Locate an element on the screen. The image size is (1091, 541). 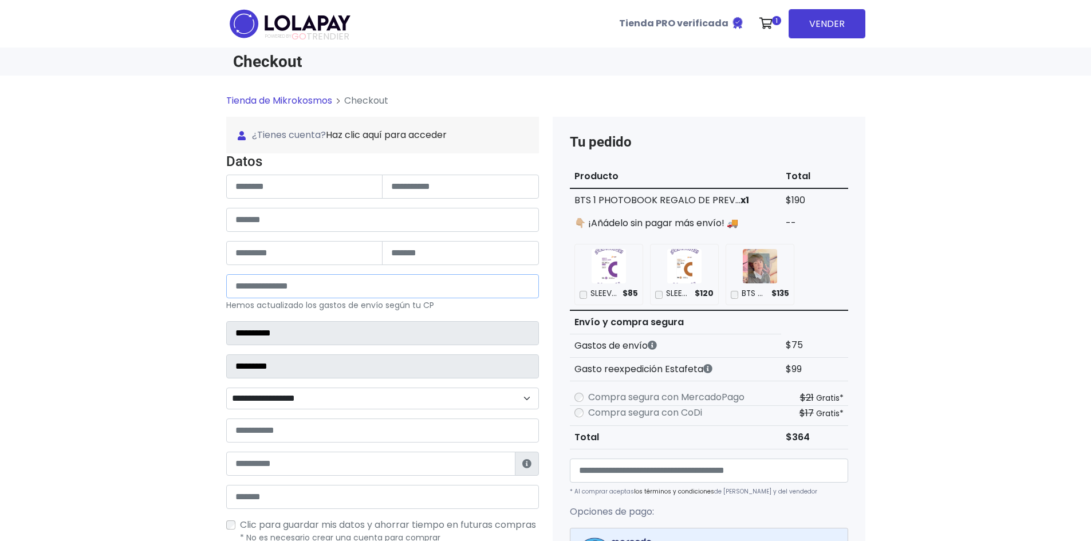
th: Envío y compra segura is located at coordinates (676, 322).